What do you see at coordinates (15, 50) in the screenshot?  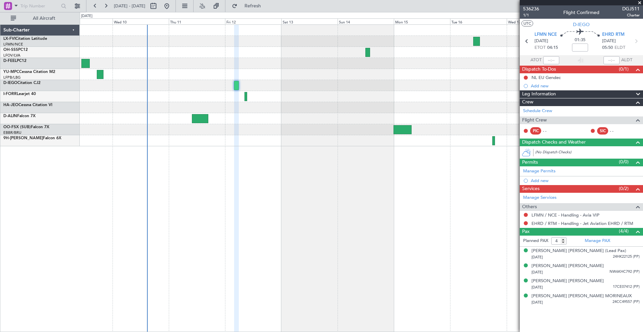 I see `a: OH-SSSPC12` at bounding box center [15, 50].